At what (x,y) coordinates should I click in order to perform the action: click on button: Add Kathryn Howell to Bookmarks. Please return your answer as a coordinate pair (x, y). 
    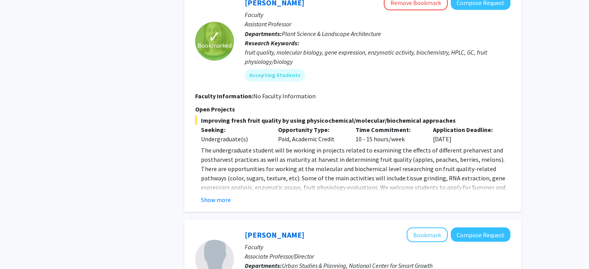
    Looking at the image, I should click on (427, 235).